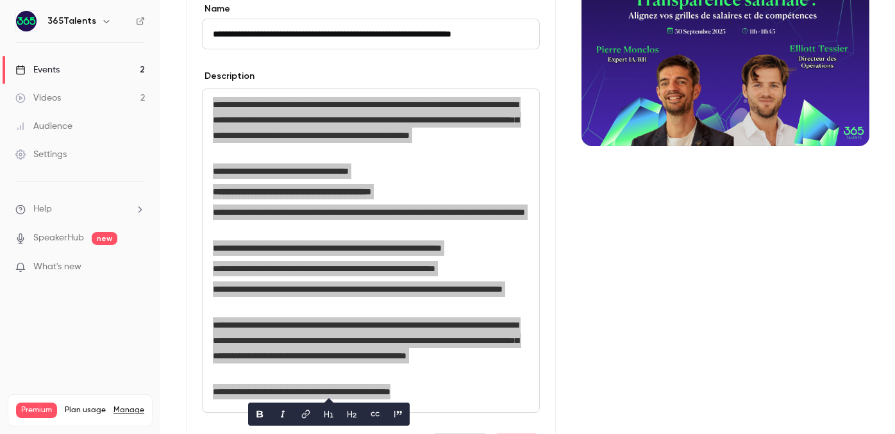  Describe the element at coordinates (260, 414) in the screenshot. I see `button: bold` at that location.